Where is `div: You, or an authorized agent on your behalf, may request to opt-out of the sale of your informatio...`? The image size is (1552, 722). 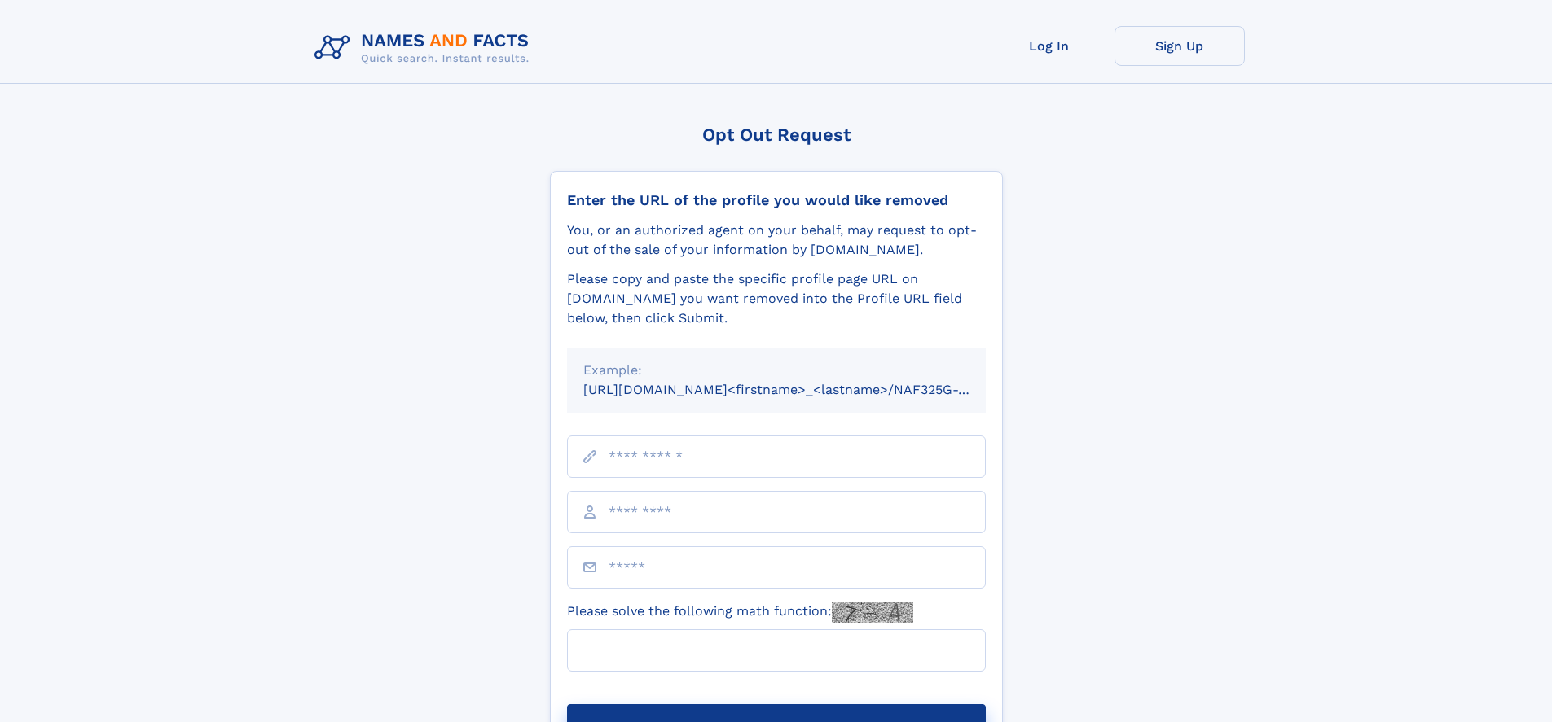
div: You, or an authorized agent on your behalf, may request to opt-out of the sale of your informatio... is located at coordinates (776, 240).